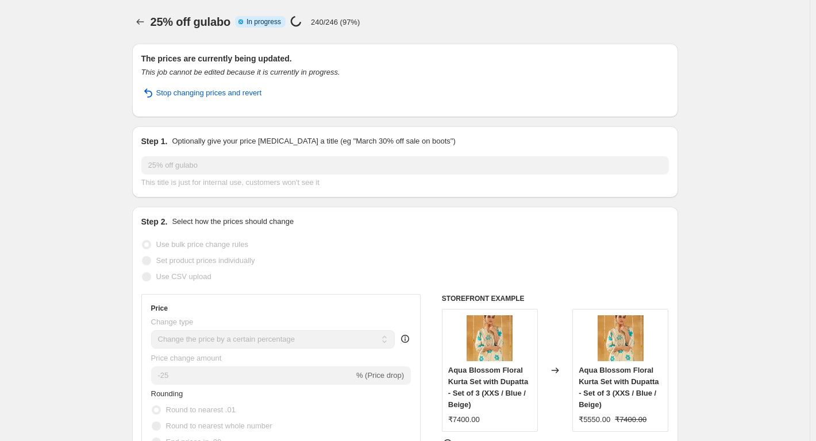 This screenshot has width=816, height=441. Describe the element at coordinates (155, 222) in the screenshot. I see `h2: Step 2.` at that location.